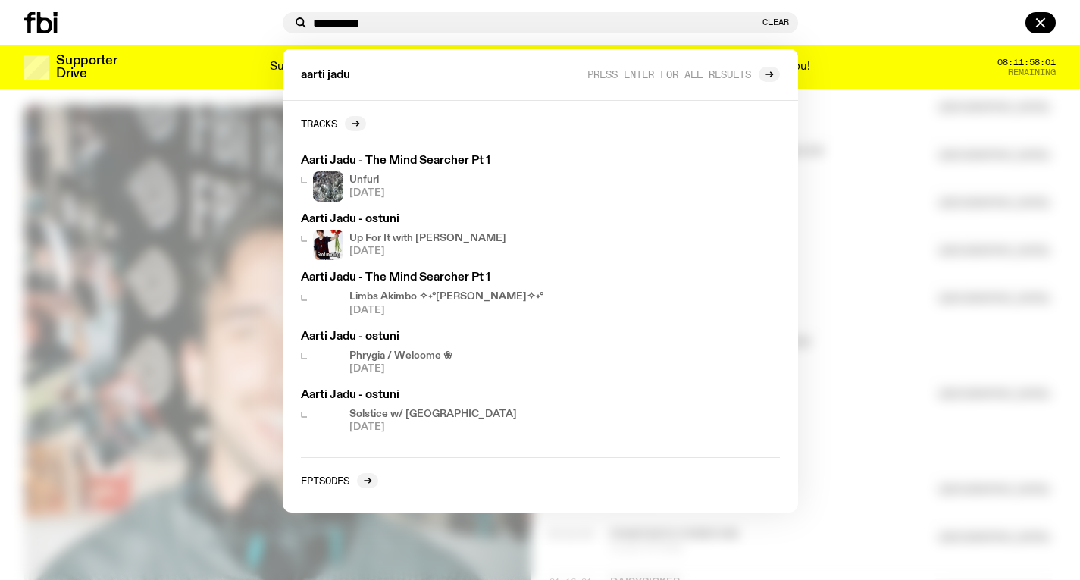 This screenshot has height=580, width=1080. I want to click on span: Remaining, so click(1032, 72).